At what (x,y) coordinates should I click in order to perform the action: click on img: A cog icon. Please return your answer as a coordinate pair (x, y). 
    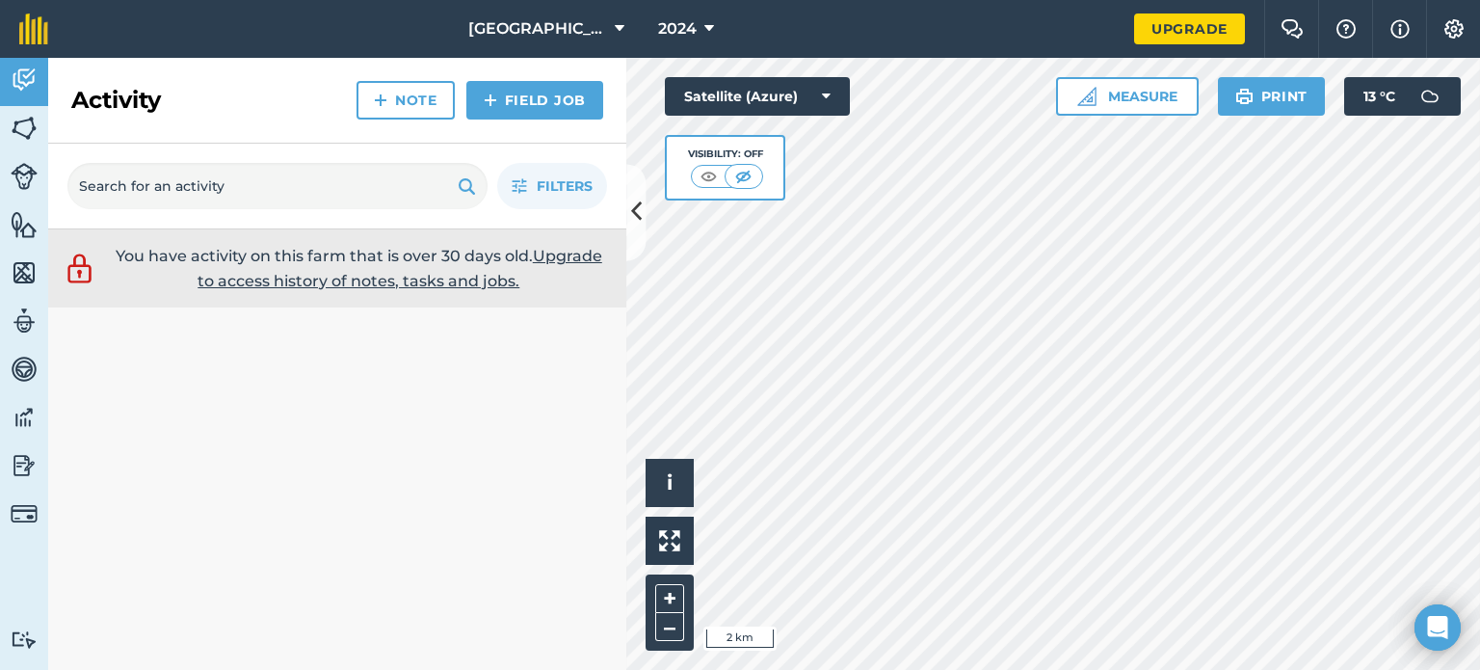
    Looking at the image, I should click on (1454, 29).